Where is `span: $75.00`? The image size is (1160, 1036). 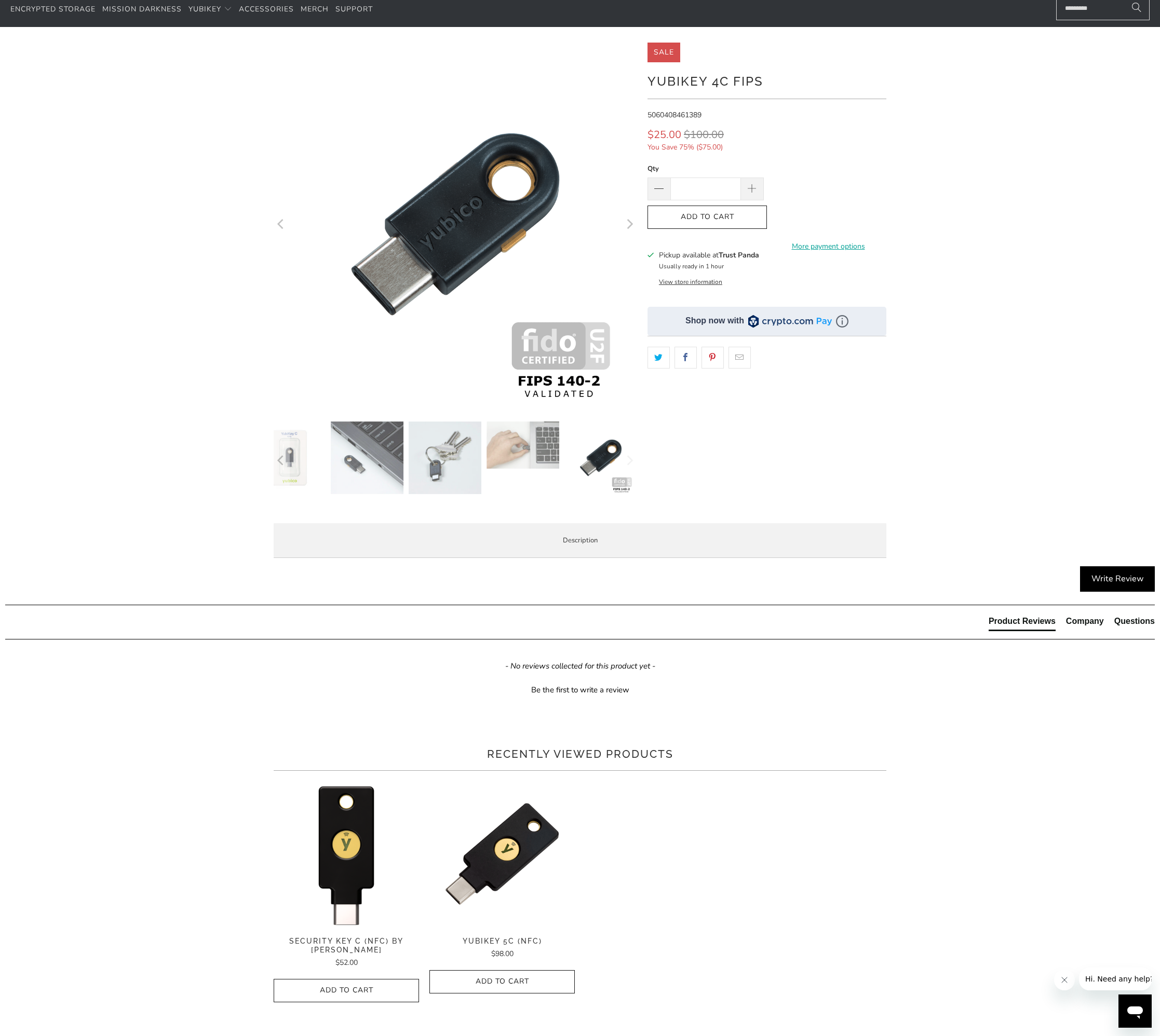 span: $75.00 is located at coordinates (709, 147).